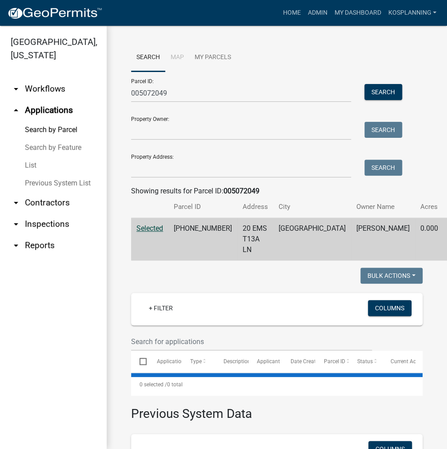 The width and height of the screenshot is (447, 449). Describe the element at coordinates (277, 384) in the screenshot. I see `div: 0 total` at that location.